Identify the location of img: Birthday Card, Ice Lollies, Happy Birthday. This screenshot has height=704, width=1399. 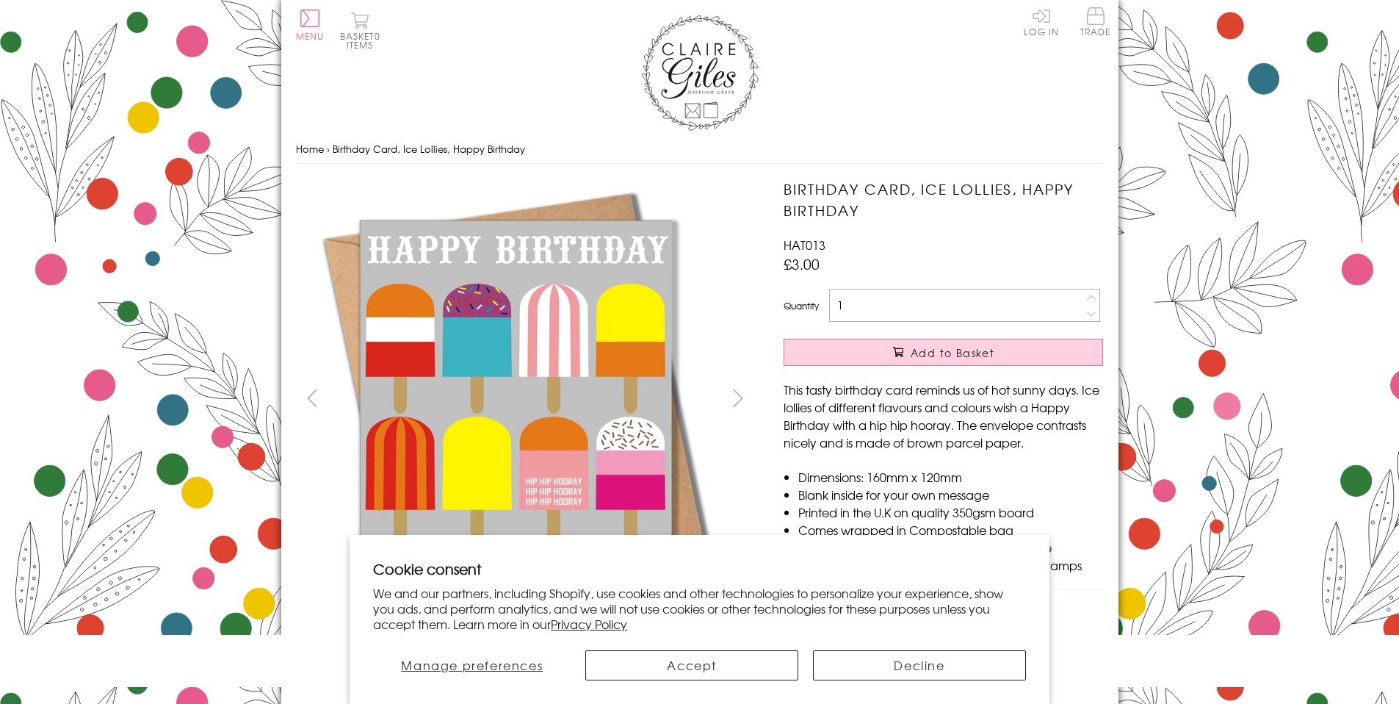
(516, 399).